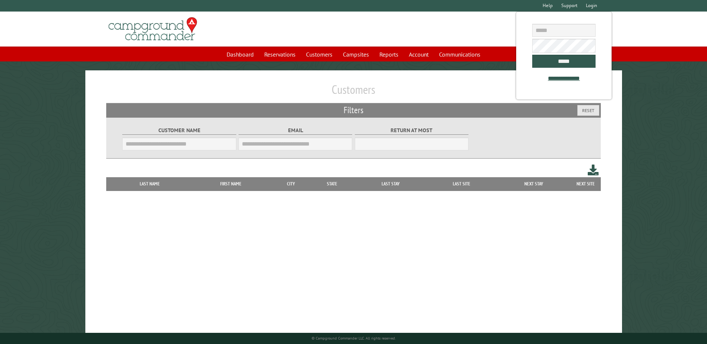  Describe the element at coordinates (356, 54) in the screenshot. I see `a: Campsites` at that location.